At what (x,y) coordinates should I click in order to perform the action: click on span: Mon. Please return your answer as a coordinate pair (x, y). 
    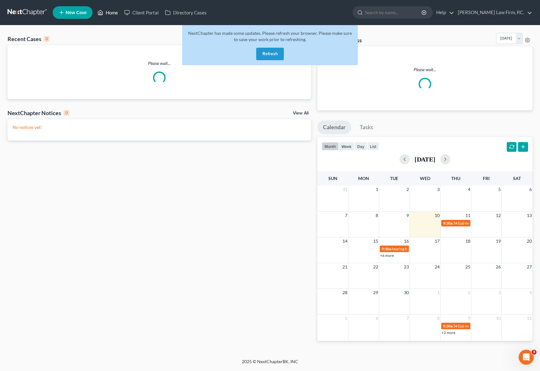
    Looking at the image, I should click on (364, 178).